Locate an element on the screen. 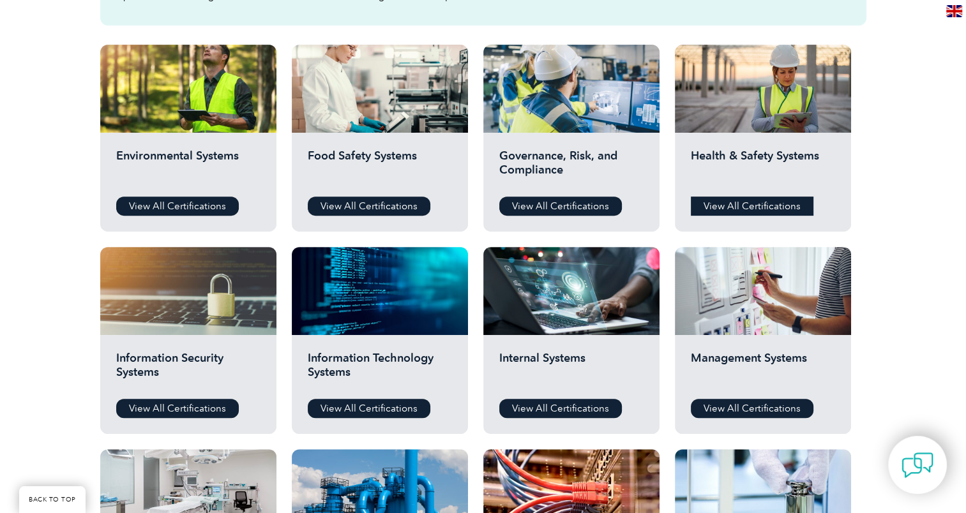  h2: Internal Systems is located at coordinates (572, 370).